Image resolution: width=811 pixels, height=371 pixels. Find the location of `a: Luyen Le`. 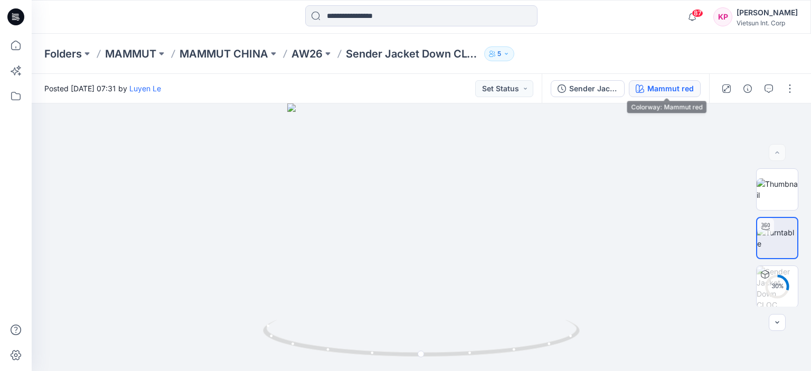

a: Luyen Le is located at coordinates (145, 88).